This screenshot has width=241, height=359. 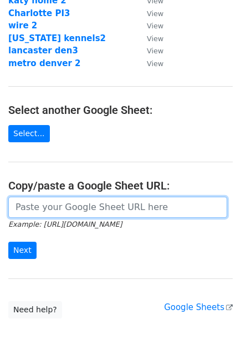 I want to click on strong: metro denver 2, so click(x=44, y=63).